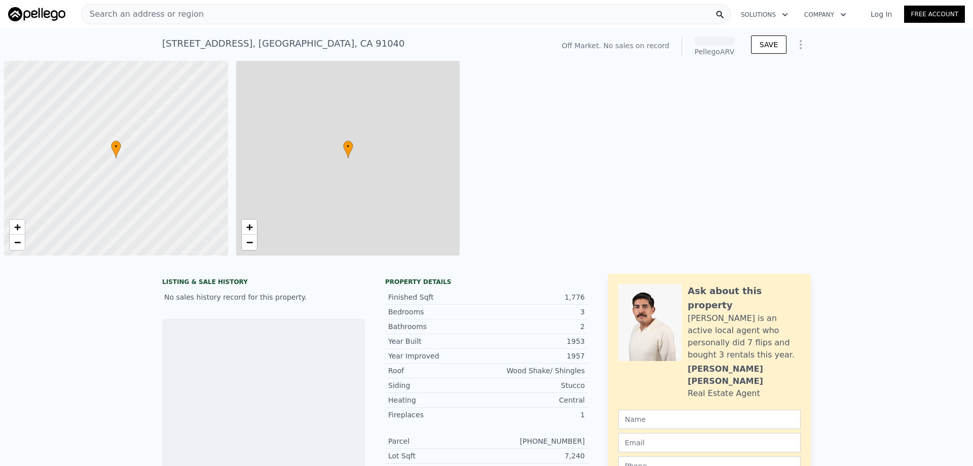  What do you see at coordinates (709, 419) in the screenshot?
I see `input: Name` at bounding box center [709, 419].